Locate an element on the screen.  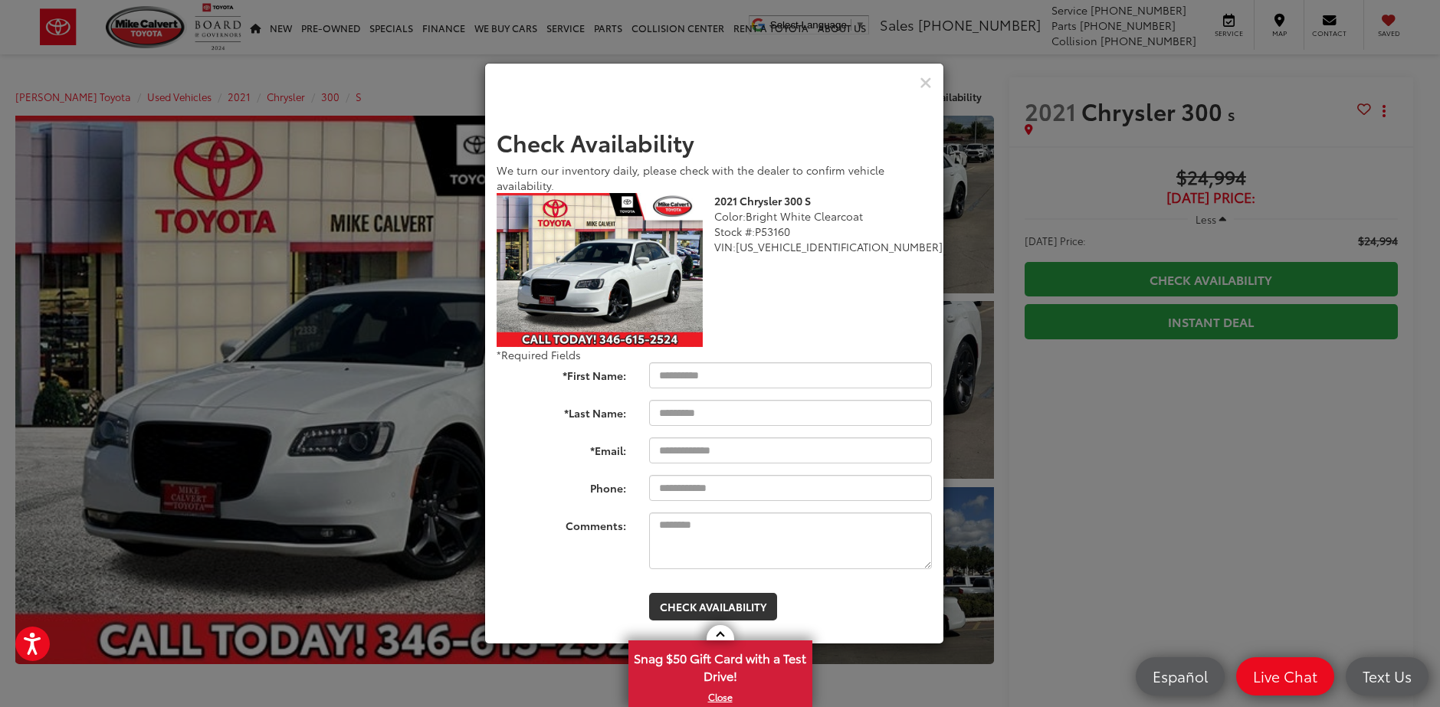
label: *Last Name: is located at coordinates (561, 410).